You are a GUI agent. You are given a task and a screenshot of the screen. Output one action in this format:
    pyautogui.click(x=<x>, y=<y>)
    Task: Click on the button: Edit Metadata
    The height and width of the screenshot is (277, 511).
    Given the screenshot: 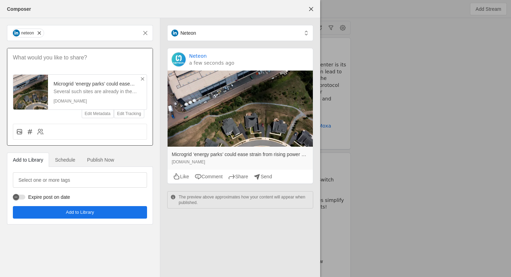 What is the action you would take?
    pyautogui.click(x=98, y=114)
    